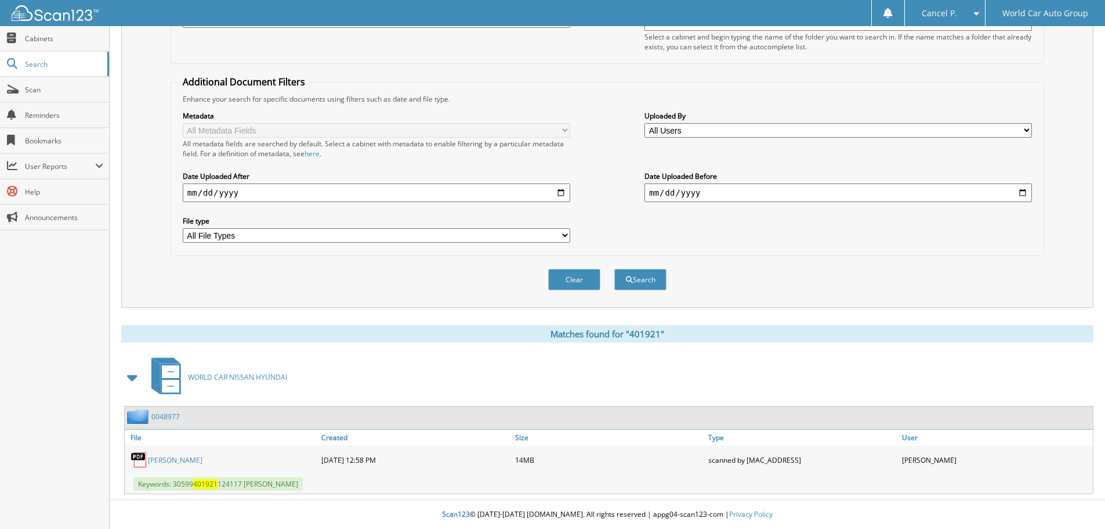 This screenshot has height=529, width=1105. Describe the element at coordinates (456, 513) in the screenshot. I see `span: Scan123` at that location.